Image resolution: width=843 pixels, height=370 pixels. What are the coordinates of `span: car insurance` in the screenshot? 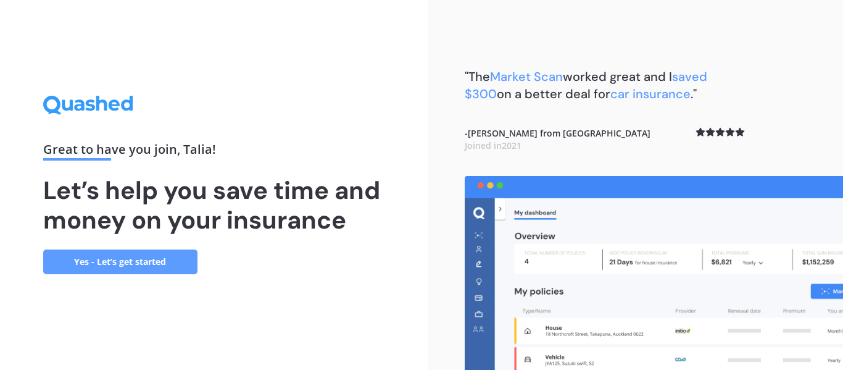 It's located at (650, 94).